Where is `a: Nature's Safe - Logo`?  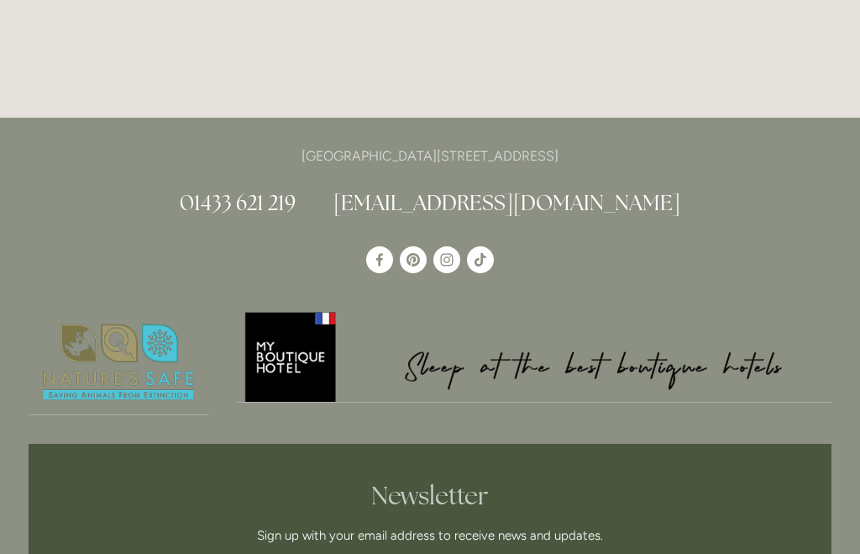 a: Nature's Safe - Logo is located at coordinates (118, 362).